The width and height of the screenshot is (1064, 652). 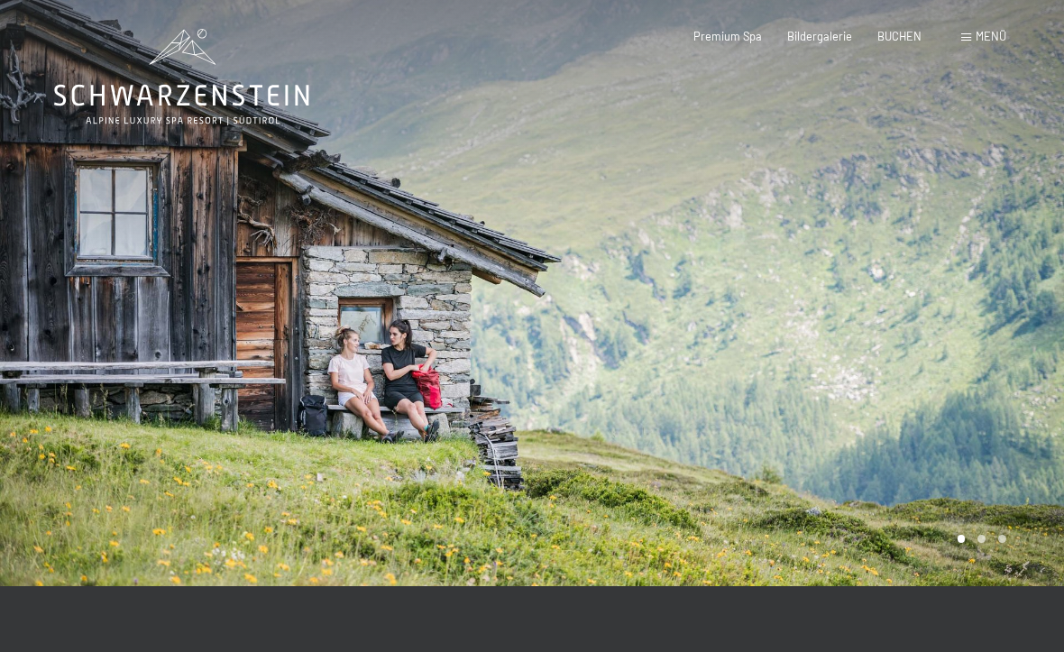 I want to click on span: BUCHEN, so click(x=899, y=36).